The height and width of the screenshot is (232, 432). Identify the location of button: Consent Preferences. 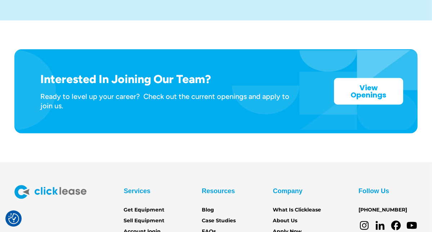
(14, 219).